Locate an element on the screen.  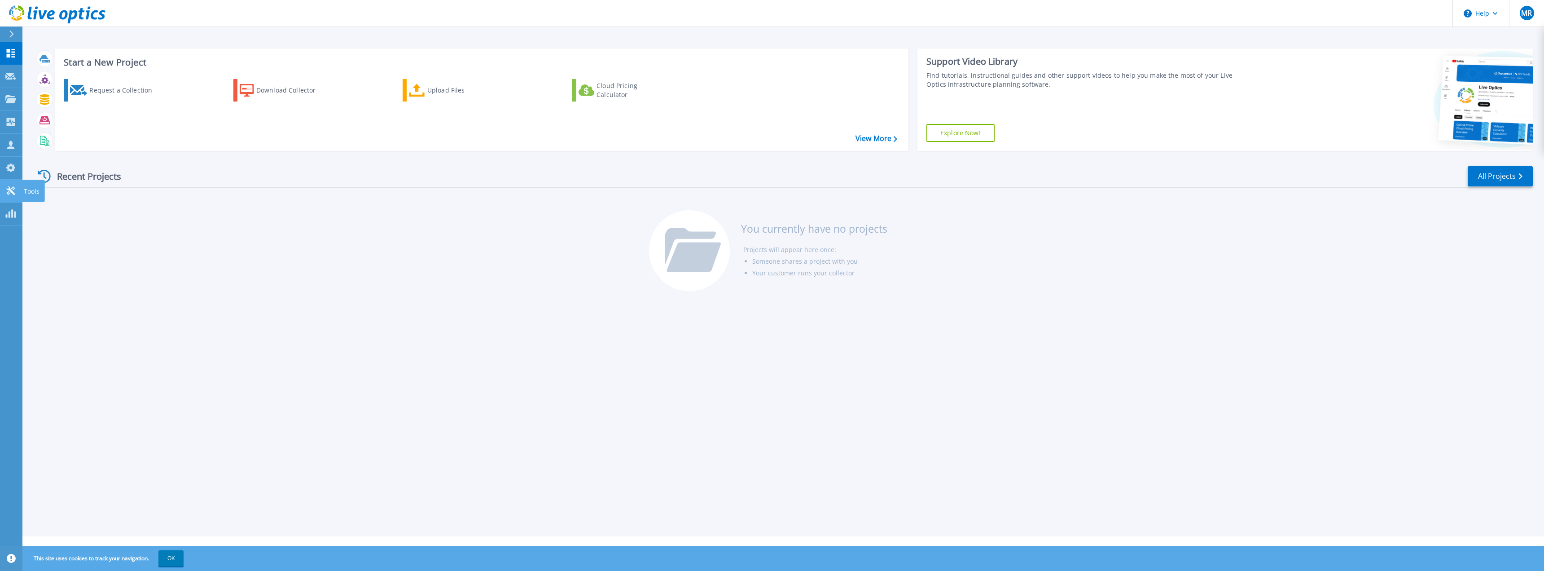
button: OK is located at coordinates (171, 558).